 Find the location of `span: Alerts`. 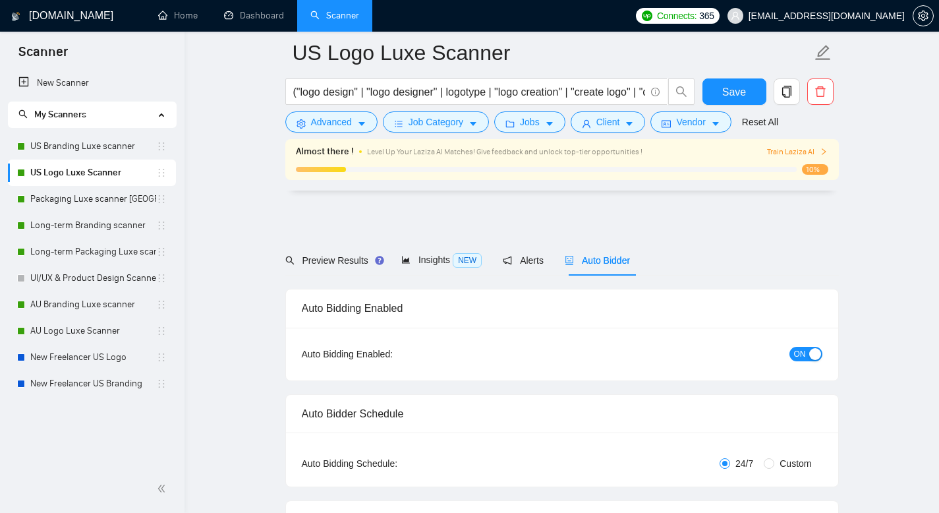

span: Alerts is located at coordinates (523, 260).